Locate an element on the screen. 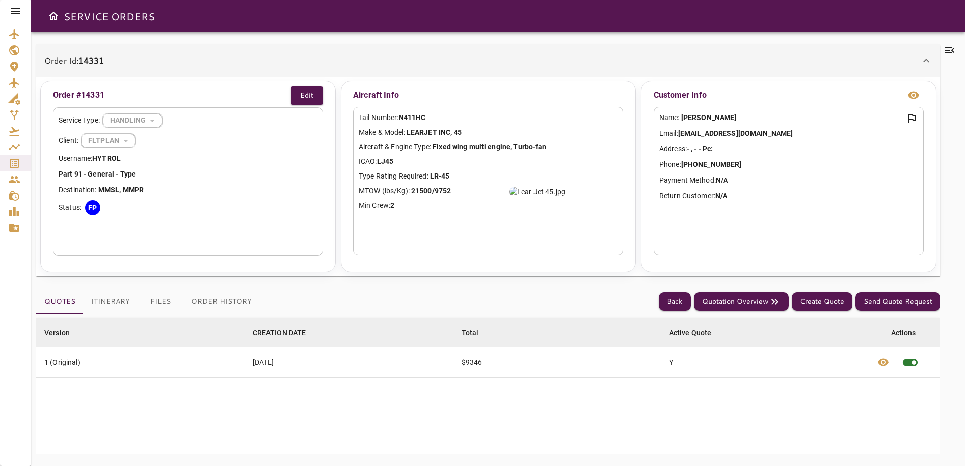 The image size is (965, 466). button: Quotation Overview is located at coordinates (741, 301).